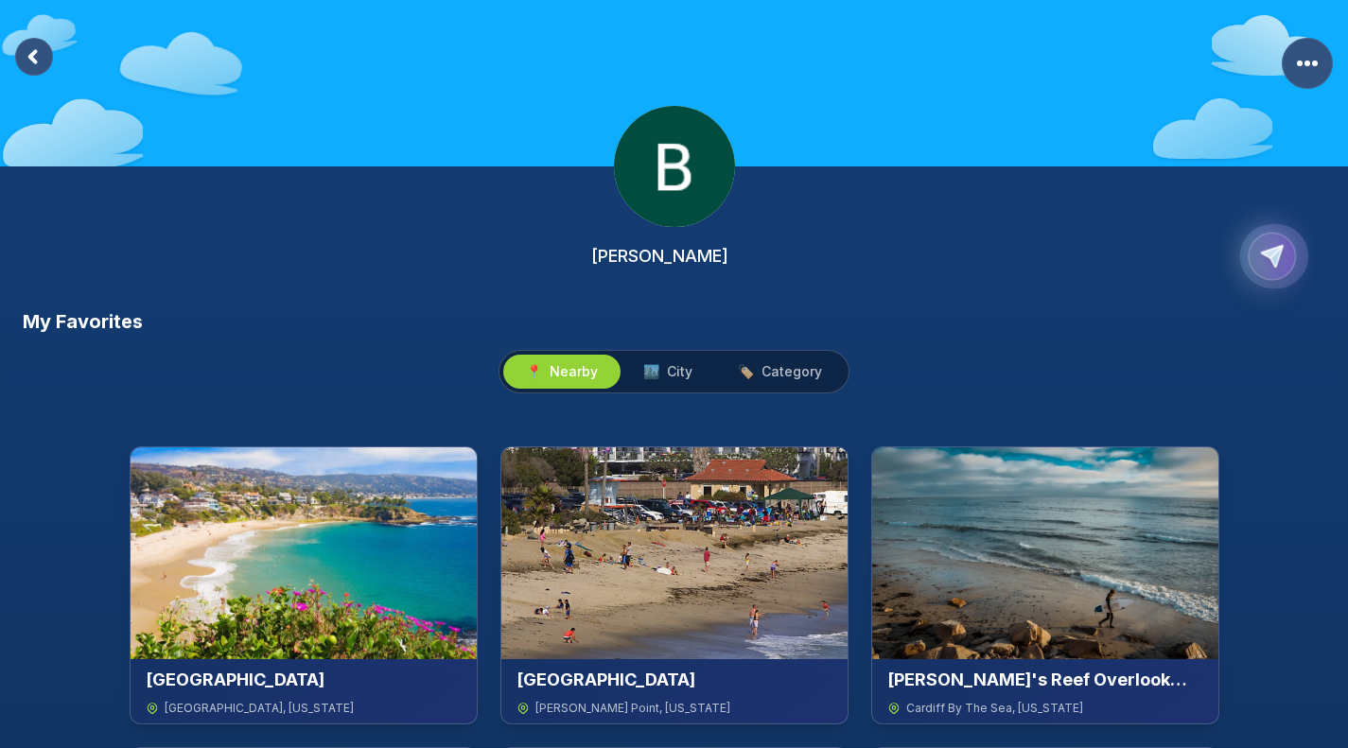 The height and width of the screenshot is (748, 1348). I want to click on button: Copy Profile Link, so click(1284, 256).